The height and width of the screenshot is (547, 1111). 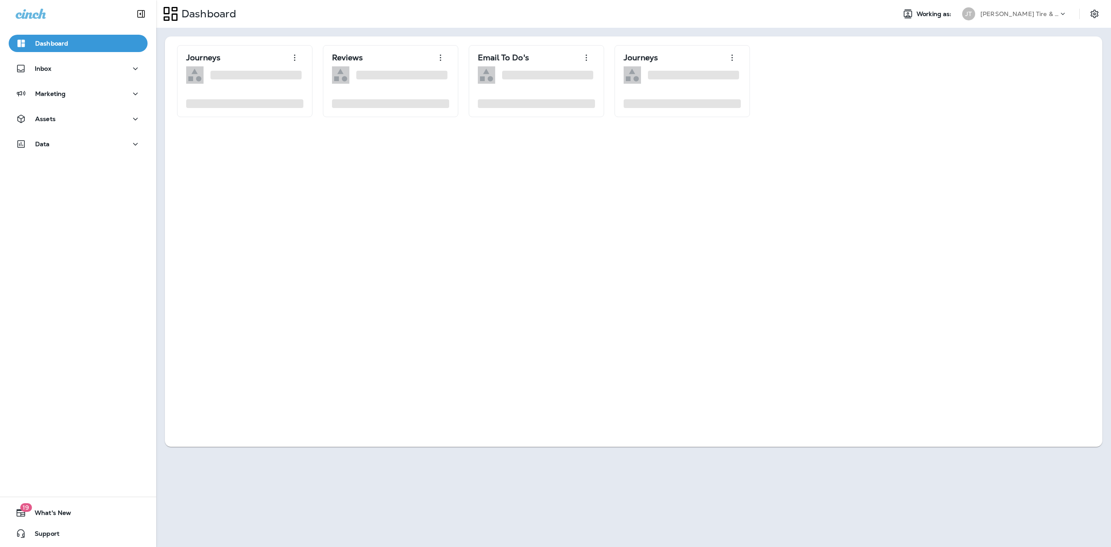 I want to click on p: Marketing, so click(x=50, y=94).